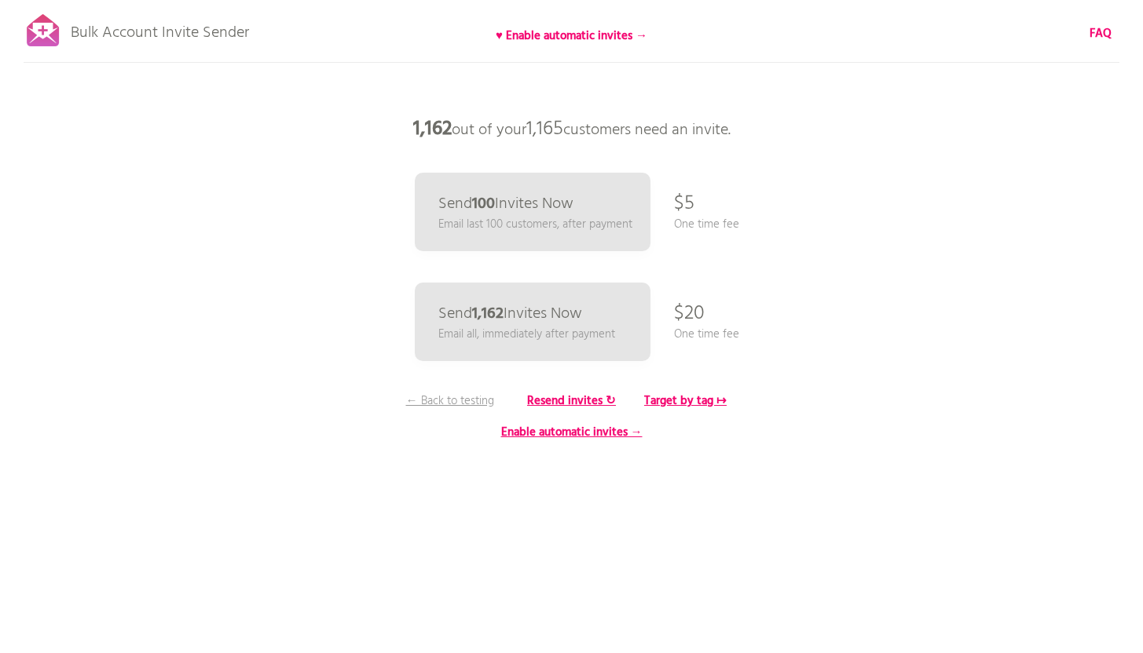 The height and width of the screenshot is (653, 1143). Describe the element at coordinates (571, 401) in the screenshot. I see `b: Resend invites ↻` at that location.